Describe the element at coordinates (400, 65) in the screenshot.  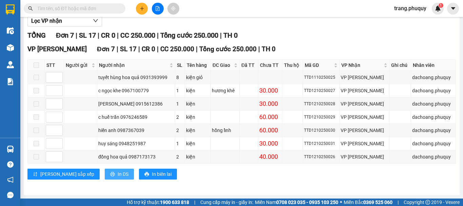
I see `th: Ghi chú` at that location.